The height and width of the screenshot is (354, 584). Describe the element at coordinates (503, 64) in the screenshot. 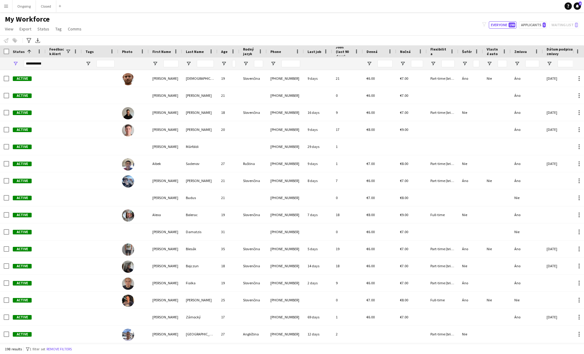

I see `input: Vlastné auto Filter Input` at that location.